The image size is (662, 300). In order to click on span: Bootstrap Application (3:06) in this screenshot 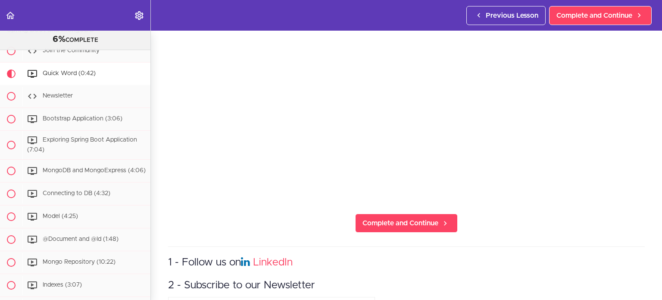, I will do `click(82, 119)`.